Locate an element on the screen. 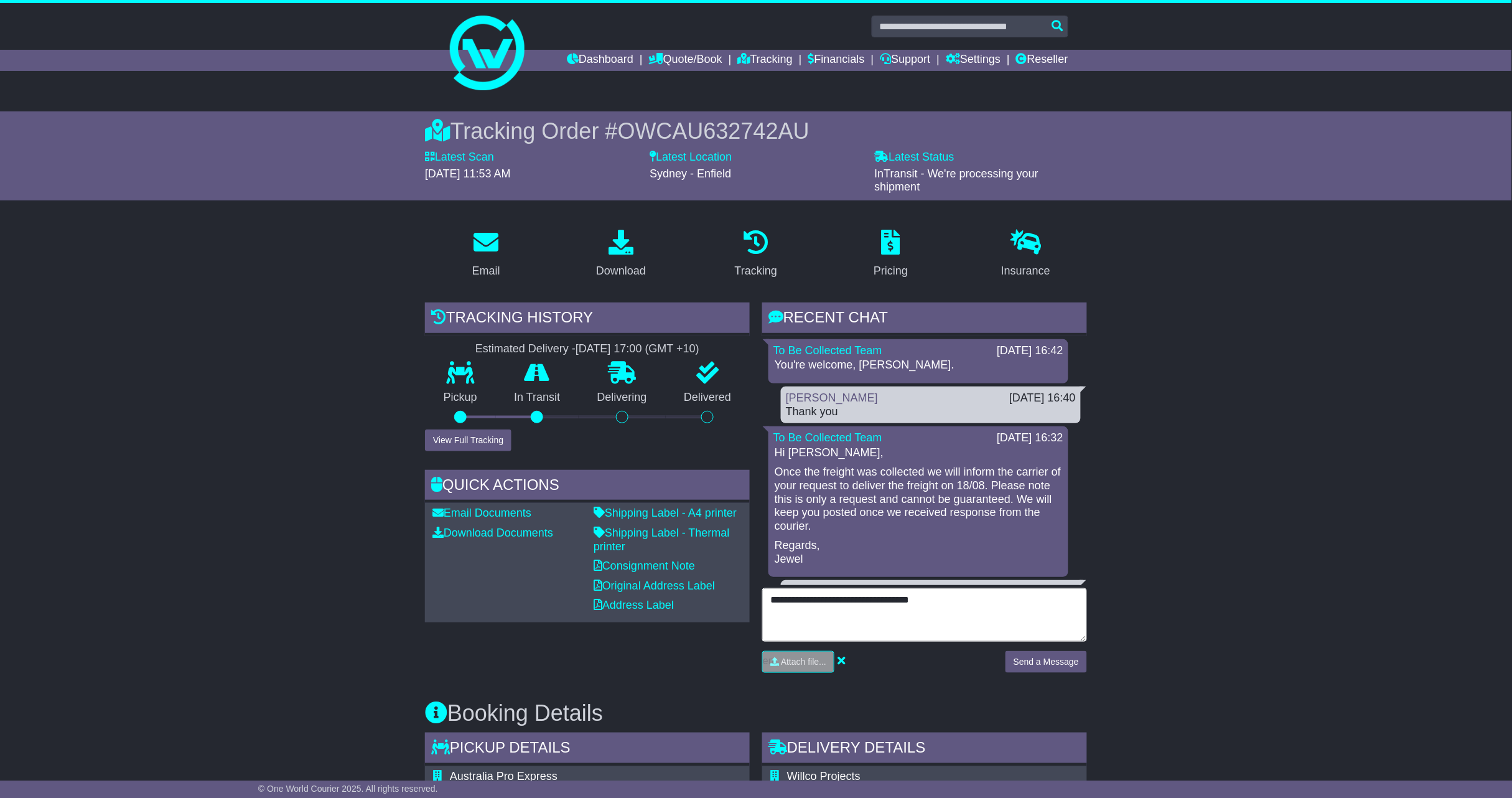 The height and width of the screenshot is (798, 1512). div: Tracking history is located at coordinates (587, 319).